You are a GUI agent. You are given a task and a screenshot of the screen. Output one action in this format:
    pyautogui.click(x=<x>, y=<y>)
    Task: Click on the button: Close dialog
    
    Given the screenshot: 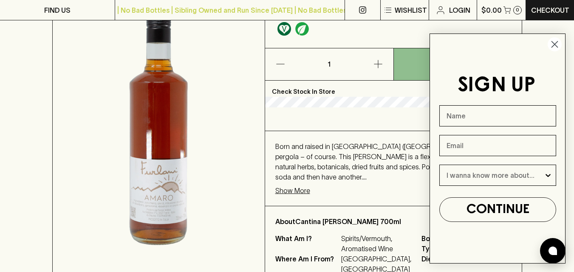 What is the action you would take?
    pyautogui.click(x=555, y=44)
    